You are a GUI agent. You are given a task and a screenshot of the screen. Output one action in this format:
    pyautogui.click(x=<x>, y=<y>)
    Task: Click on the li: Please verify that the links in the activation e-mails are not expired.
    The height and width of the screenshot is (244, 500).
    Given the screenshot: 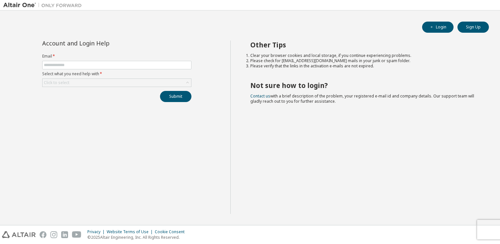 What is the action you would take?
    pyautogui.click(x=364, y=66)
    